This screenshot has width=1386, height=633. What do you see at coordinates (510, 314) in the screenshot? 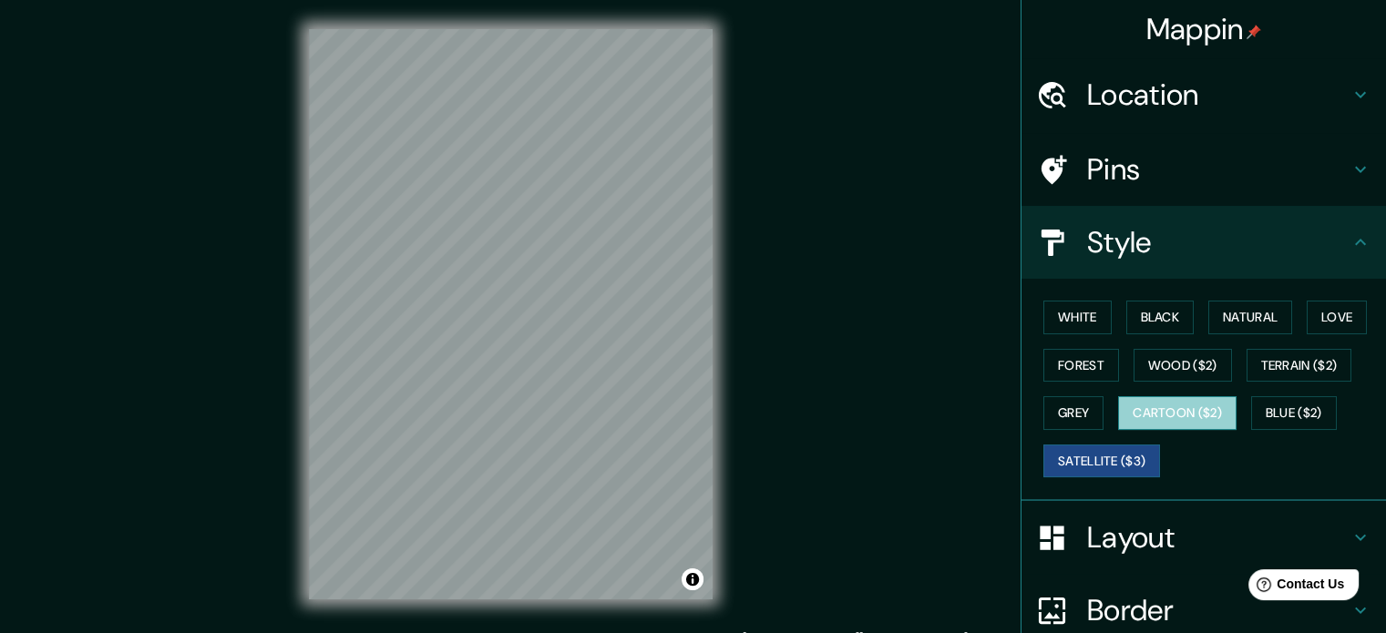
I see `canvas: Map` at bounding box center [510, 314].